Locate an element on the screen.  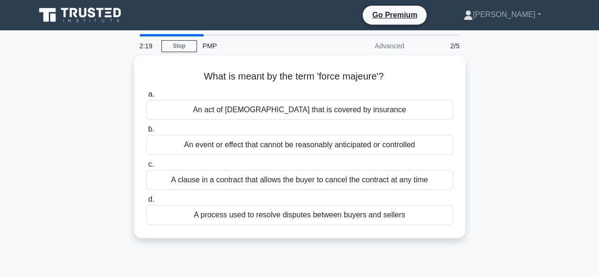
div: Advanced is located at coordinates (368, 46).